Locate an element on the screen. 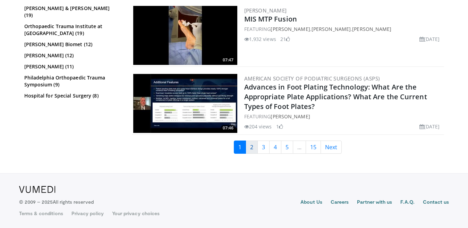 The height and width of the screenshot is (228, 468). li: 21 is located at coordinates (285, 39).